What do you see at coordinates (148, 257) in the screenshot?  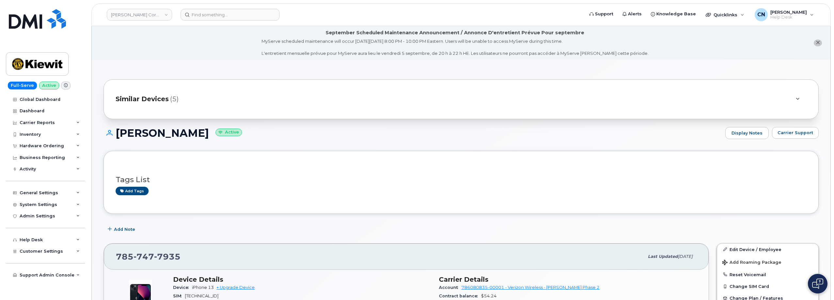 I see `span: 785` at bounding box center [148, 257].